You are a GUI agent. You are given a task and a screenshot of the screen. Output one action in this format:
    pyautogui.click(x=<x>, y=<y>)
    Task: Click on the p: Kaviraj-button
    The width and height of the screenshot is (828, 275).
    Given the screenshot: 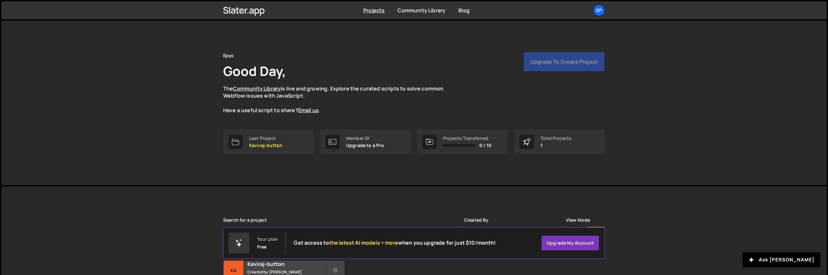 What is the action you would take?
    pyautogui.click(x=266, y=146)
    